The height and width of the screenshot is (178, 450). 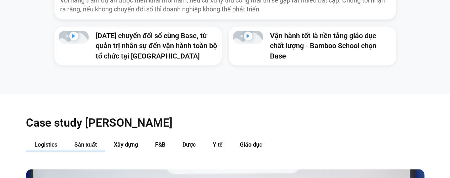 What do you see at coordinates (85, 144) in the screenshot?
I see `span: Sản xuất` at bounding box center [85, 144].